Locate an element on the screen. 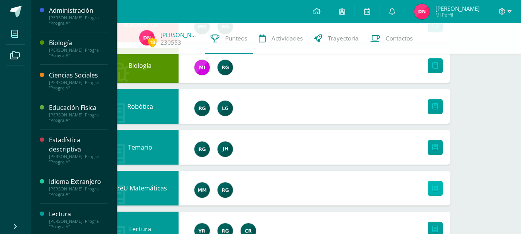 This screenshot has height=234, width=521. div: Administración is located at coordinates (78, 10).